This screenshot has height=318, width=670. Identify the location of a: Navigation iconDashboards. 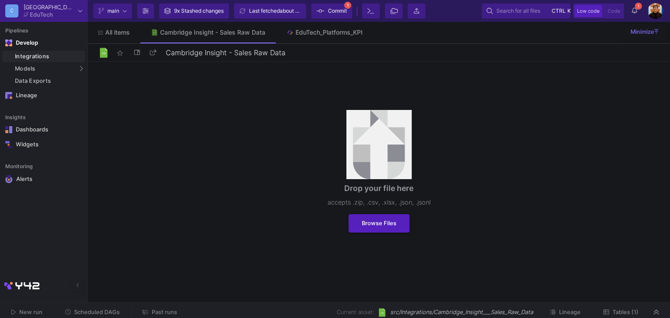
(43, 130).